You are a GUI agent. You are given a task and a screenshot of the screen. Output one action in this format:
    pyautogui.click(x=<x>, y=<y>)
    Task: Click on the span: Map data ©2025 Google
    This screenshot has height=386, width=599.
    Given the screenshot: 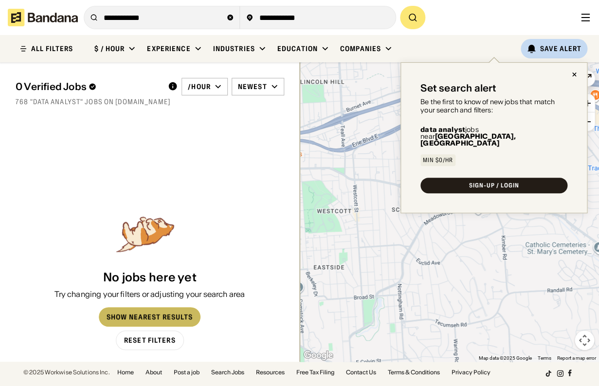 What is the action you would take?
    pyautogui.click(x=505, y=358)
    